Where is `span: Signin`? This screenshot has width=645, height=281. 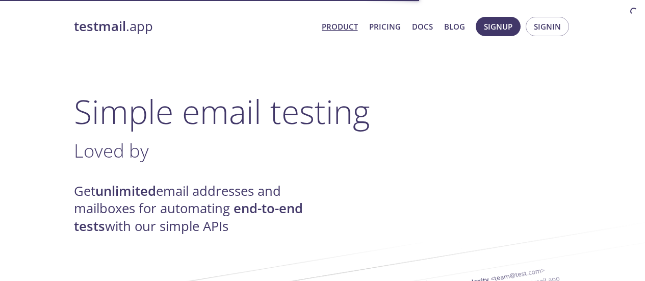 span: Signin is located at coordinates (547, 27).